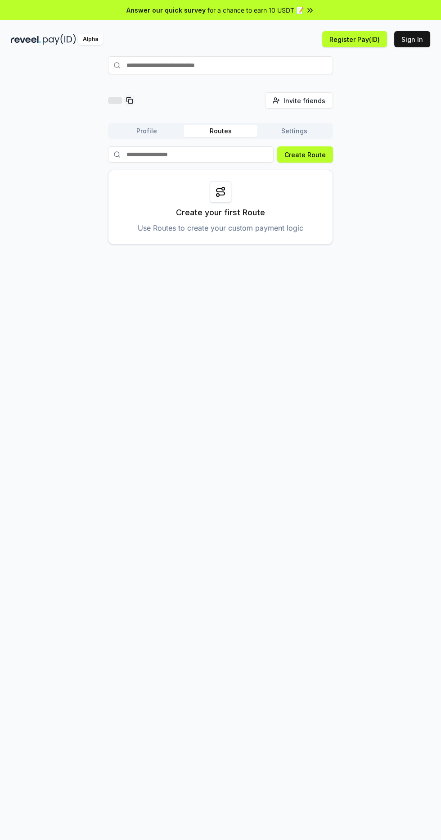 The width and height of the screenshot is (441, 840). What do you see at coordinates (166, 10) in the screenshot?
I see `span: Answer our quick survey` at bounding box center [166, 10].